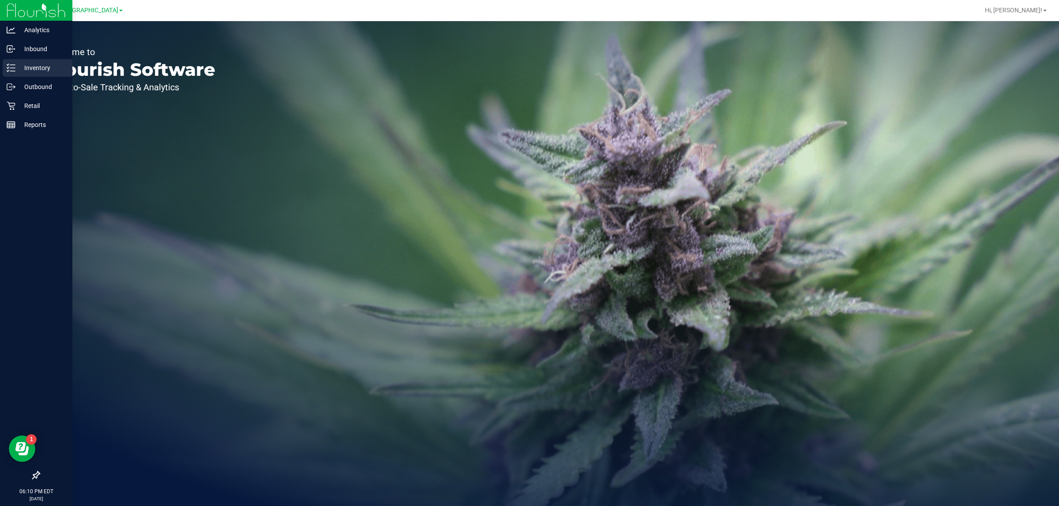 The width and height of the screenshot is (1059, 506). Describe the element at coordinates (11, 30) in the screenshot. I see `inline-svg: Analytics` at that location.